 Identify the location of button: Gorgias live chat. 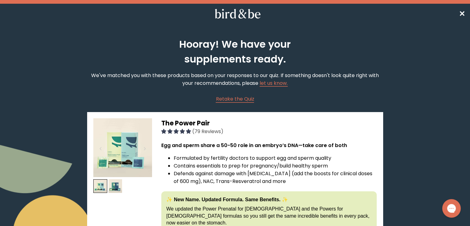
(12, 11).